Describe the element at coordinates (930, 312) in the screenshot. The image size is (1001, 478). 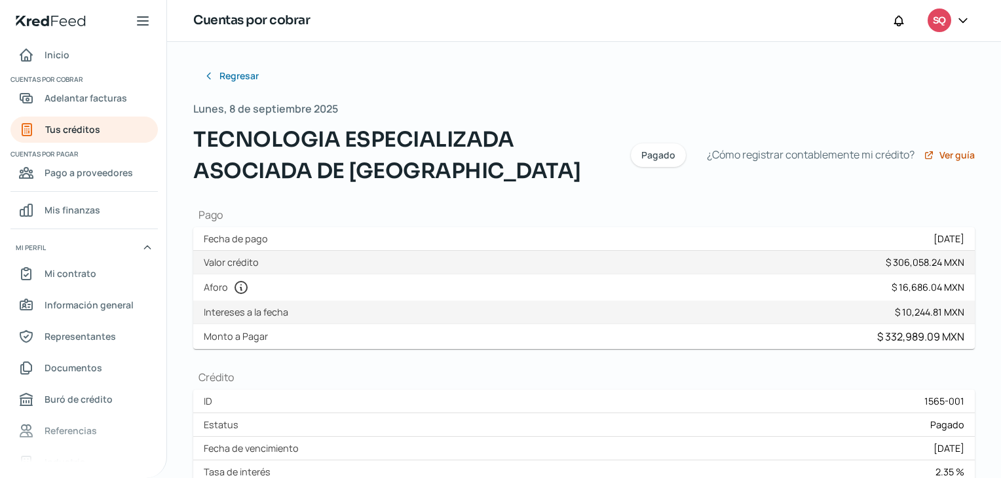
I see `div: $ 10,244.81 MXN` at that location.